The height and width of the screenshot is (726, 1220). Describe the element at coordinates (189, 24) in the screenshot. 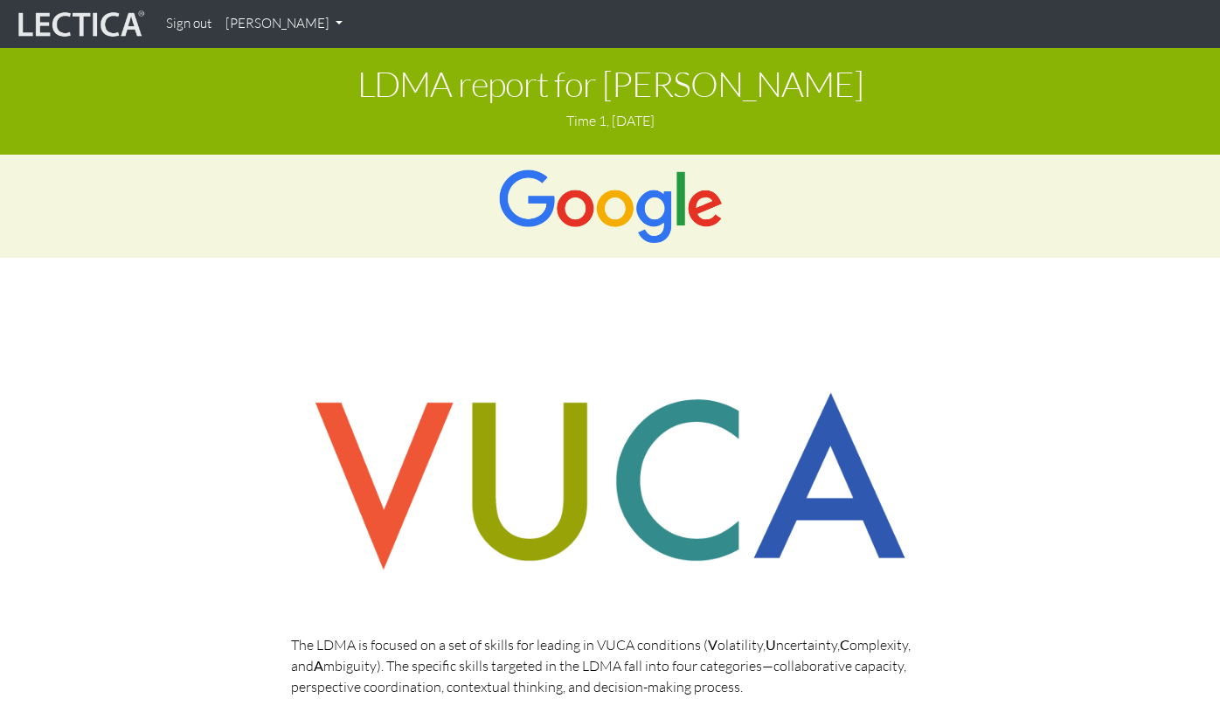

I see `a: Sign out` at that location.